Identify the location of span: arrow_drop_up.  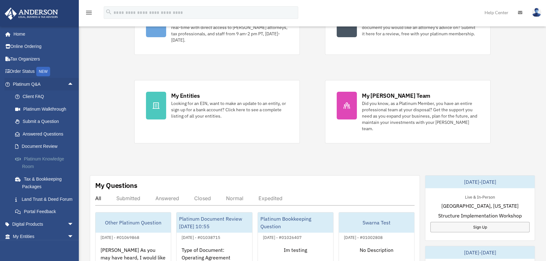
(74, 84).